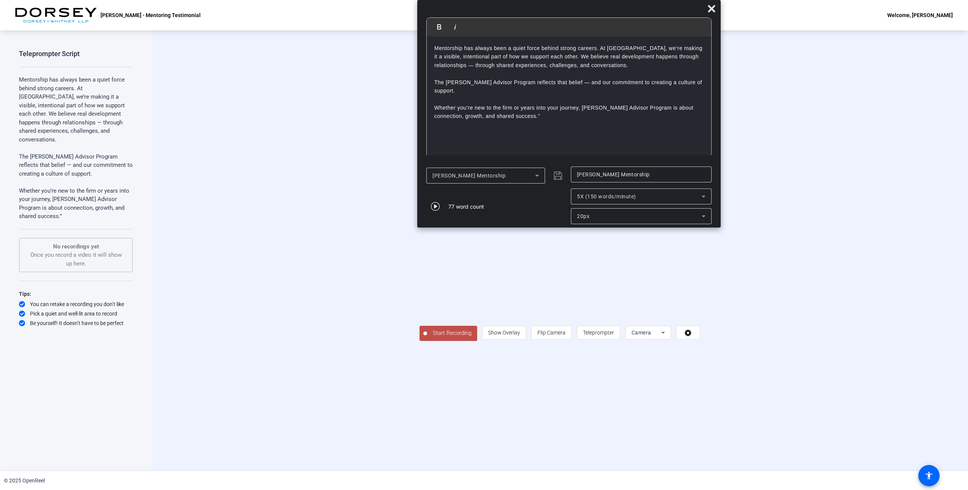  I want to click on span: 5X (150 words/minute), so click(606, 196).